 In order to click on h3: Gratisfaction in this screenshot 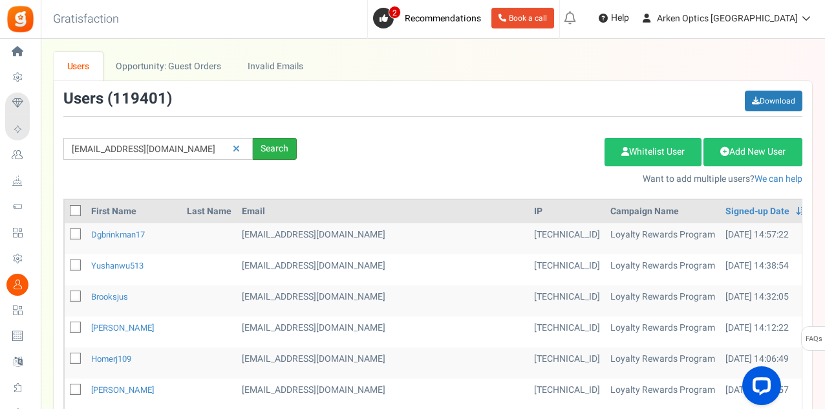, I will do `click(86, 19)`.